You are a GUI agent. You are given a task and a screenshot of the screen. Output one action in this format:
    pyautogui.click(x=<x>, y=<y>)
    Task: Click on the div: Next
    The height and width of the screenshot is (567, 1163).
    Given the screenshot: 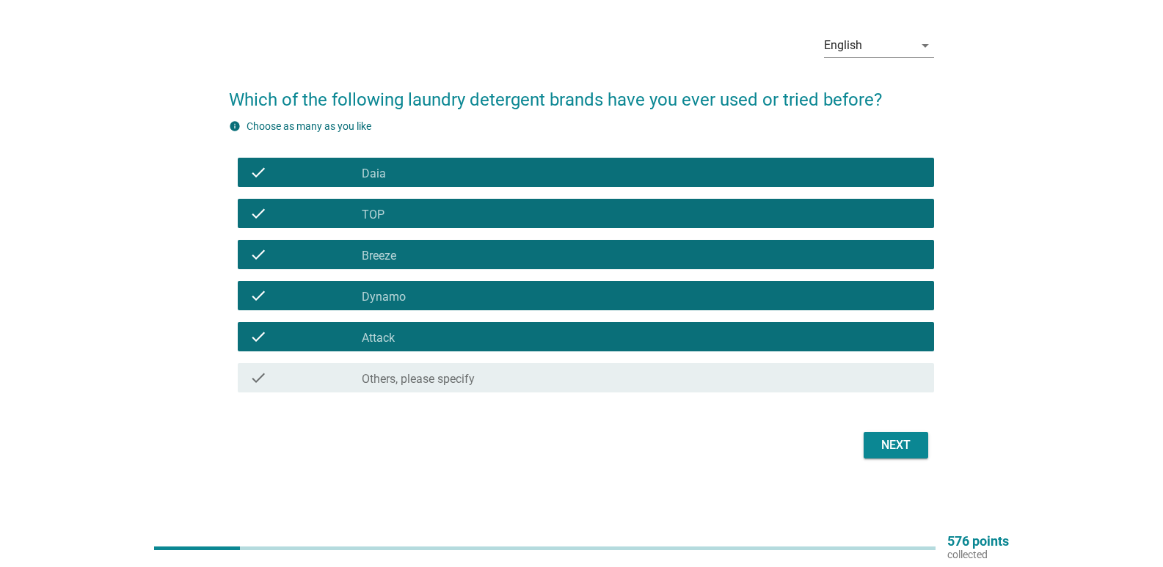 What is the action you would take?
    pyautogui.click(x=896, y=445)
    